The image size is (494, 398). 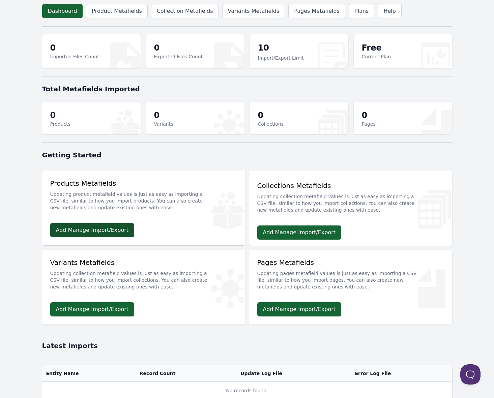 What do you see at coordinates (350, 279) in the screenshot?
I see `p: Updating pages metafield values is just as easy as importing a CSV file, similar to how you impor...` at bounding box center [350, 279].